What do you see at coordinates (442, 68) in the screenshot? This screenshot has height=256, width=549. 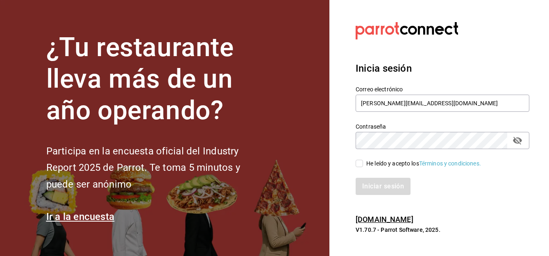 I see `h3: Inicia sesión` at bounding box center [442, 68].